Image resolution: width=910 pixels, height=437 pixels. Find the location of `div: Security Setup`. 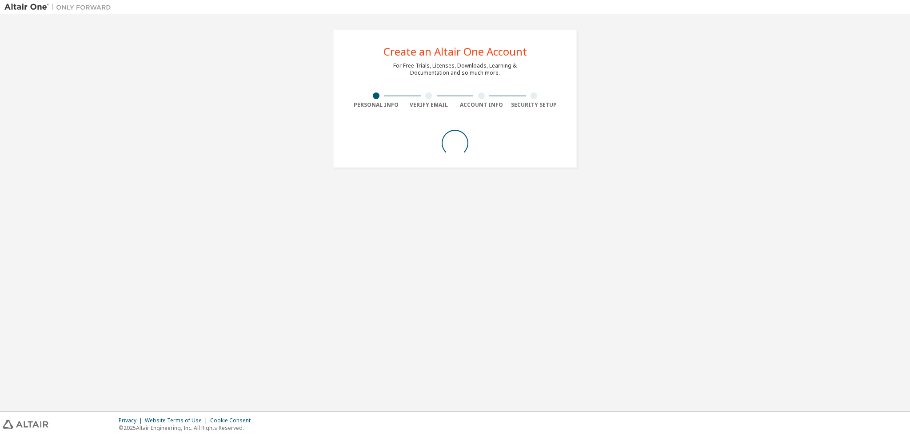

div: Security Setup is located at coordinates (534, 105).